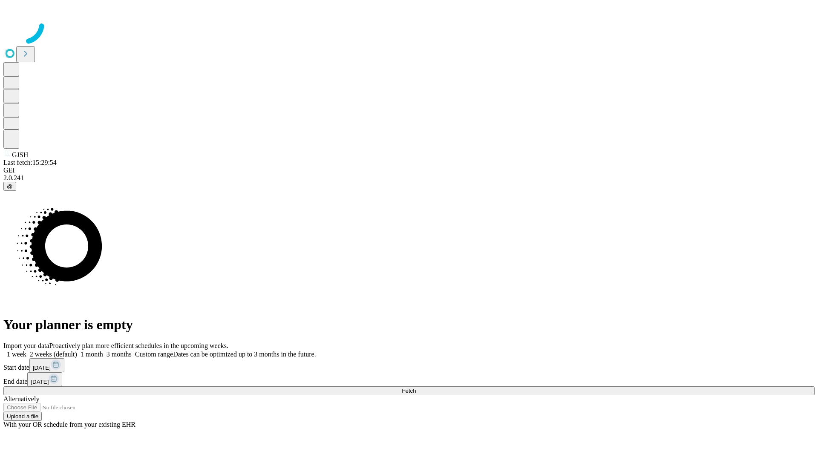 The height and width of the screenshot is (460, 818). Describe the element at coordinates (409, 365) in the screenshot. I see `div: Start date` at that location.